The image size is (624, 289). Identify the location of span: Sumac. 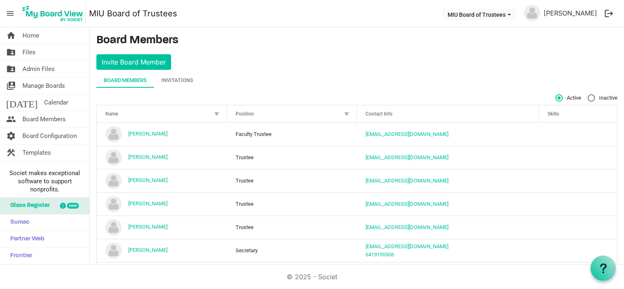
(18, 222).